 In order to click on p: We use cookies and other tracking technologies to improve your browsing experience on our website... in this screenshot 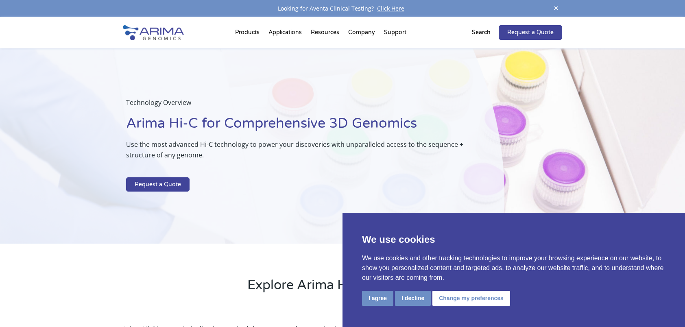, I will do `click(514, 268)`.